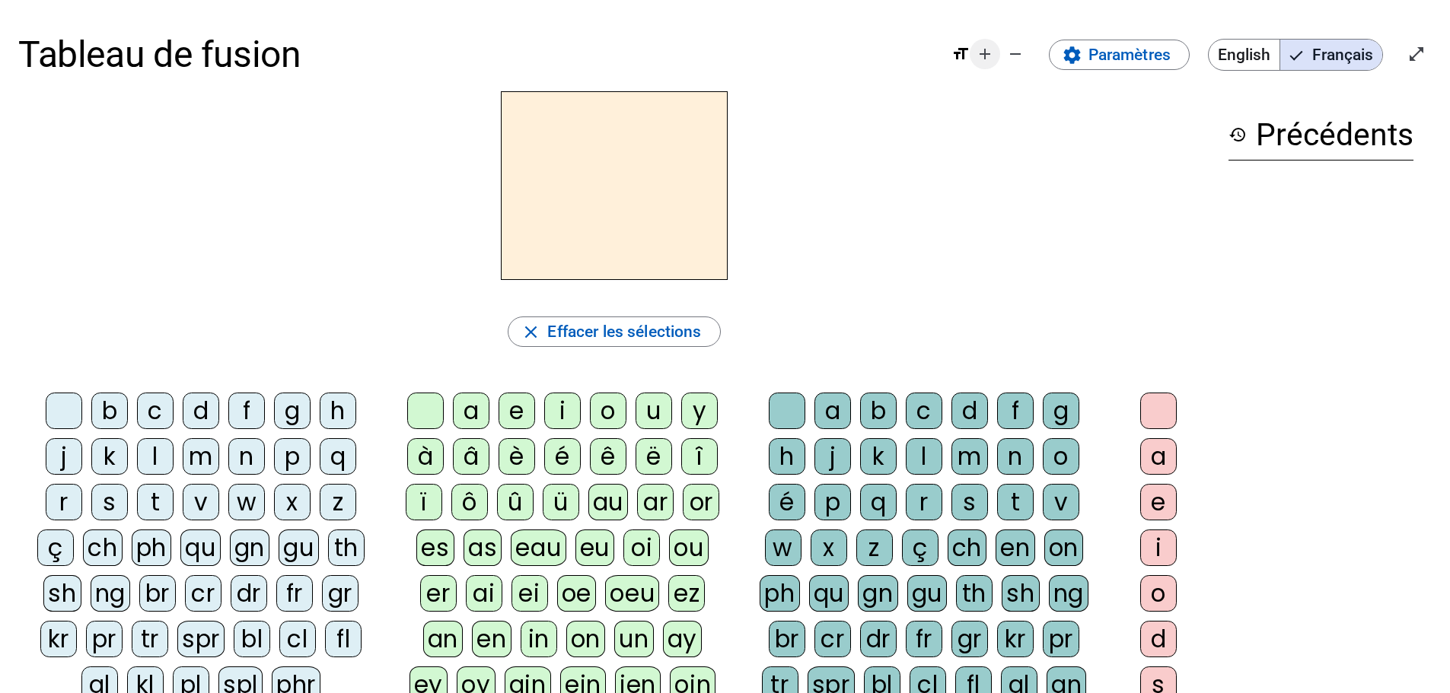 The image size is (1450, 693). Describe the element at coordinates (435, 548) in the screenshot. I see `div: es` at that location.